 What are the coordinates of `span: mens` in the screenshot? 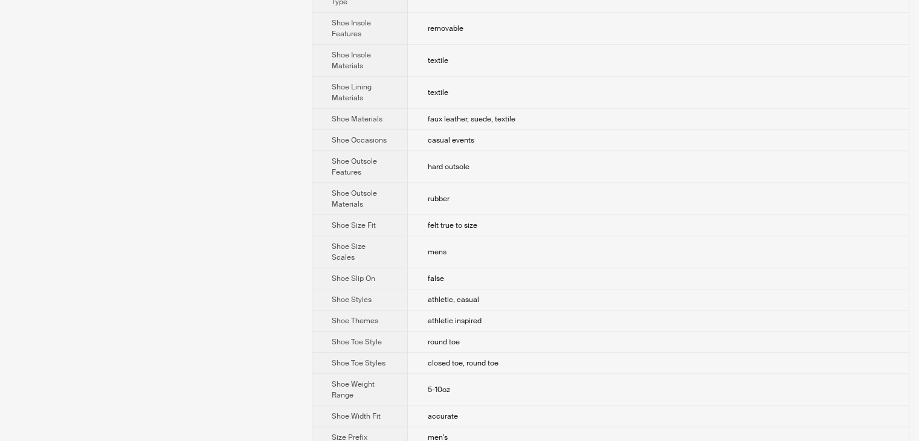 It's located at (436, 252).